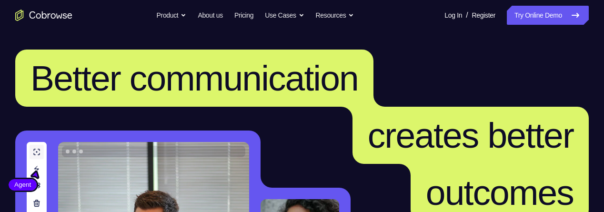 This screenshot has width=604, height=212. Describe the element at coordinates (44, 15) in the screenshot. I see `a: Go to the home page` at that location.